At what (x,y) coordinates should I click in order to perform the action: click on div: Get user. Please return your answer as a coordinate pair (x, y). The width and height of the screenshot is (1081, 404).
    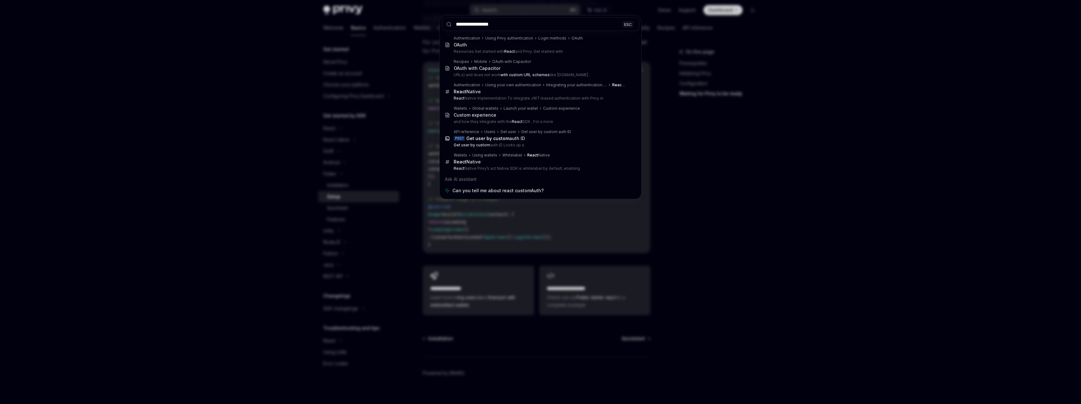
    Looking at the image, I should click on (508, 132).